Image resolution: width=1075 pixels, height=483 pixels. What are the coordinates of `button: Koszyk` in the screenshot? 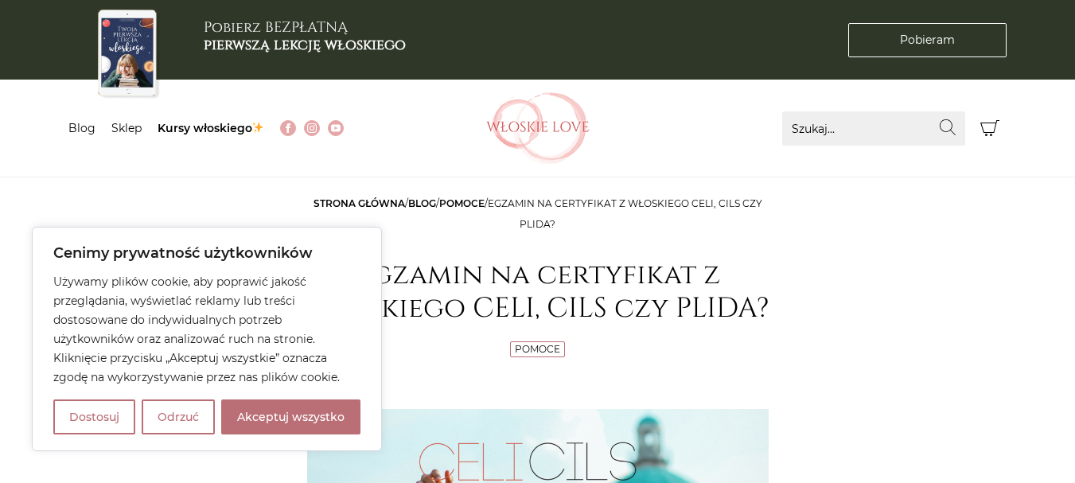 It's located at (989, 128).